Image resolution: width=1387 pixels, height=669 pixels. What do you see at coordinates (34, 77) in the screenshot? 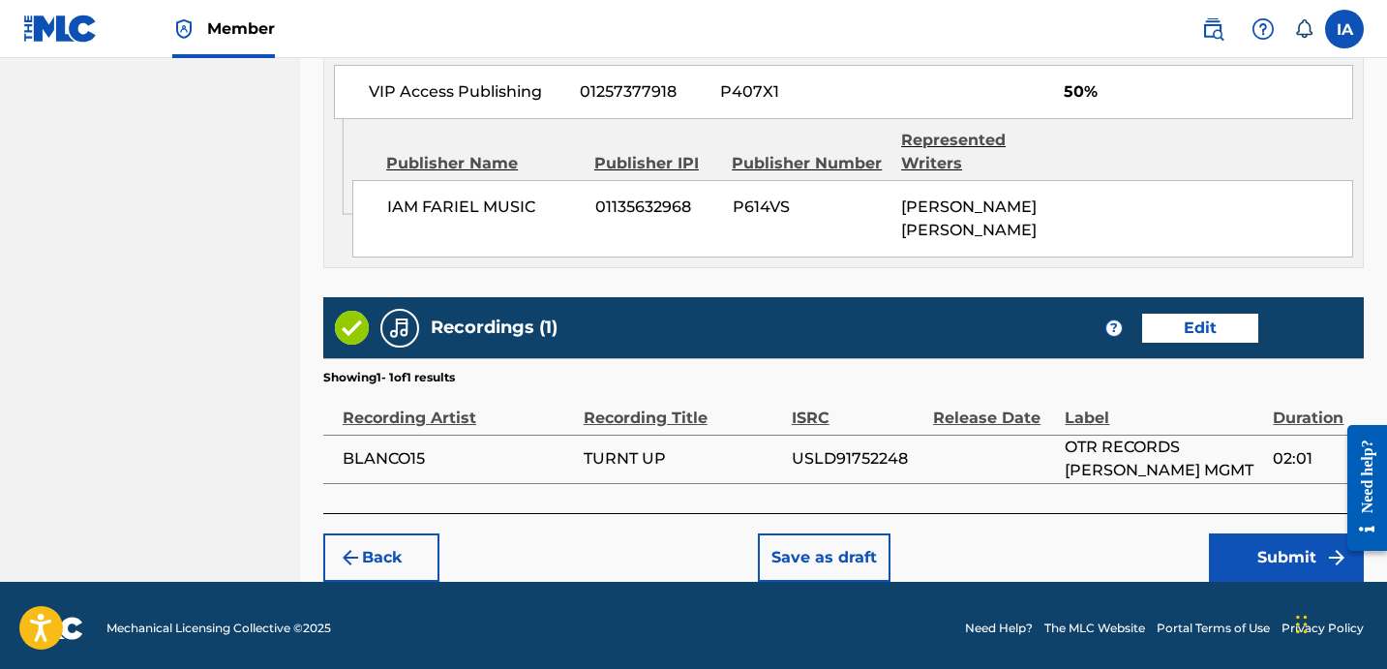
I see `div: Open Resource Center` at bounding box center [34, 77].